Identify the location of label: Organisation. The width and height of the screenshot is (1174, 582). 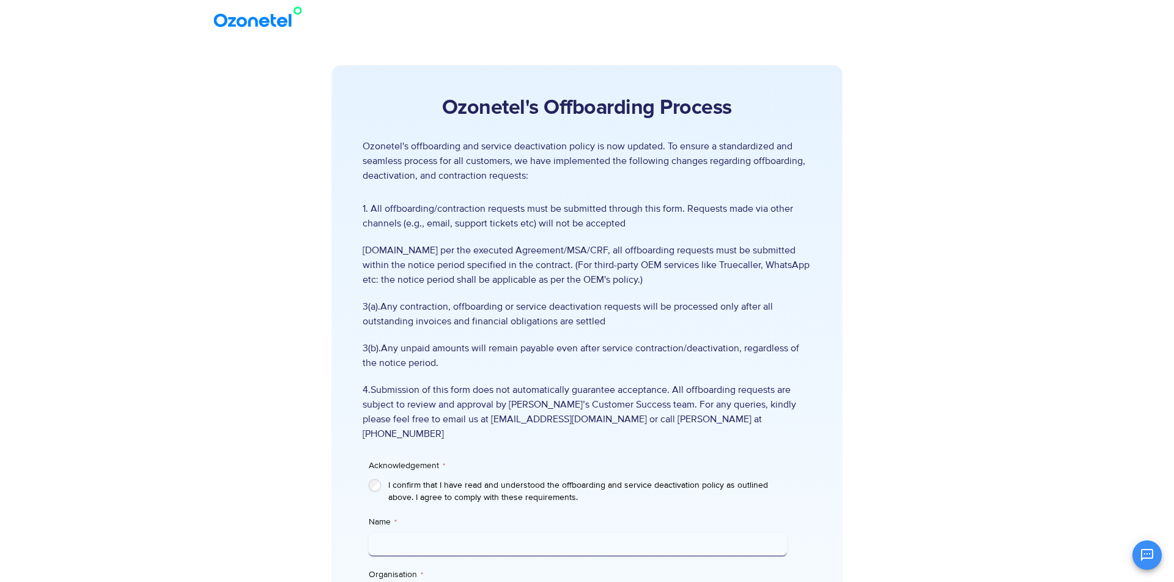
(577, 574).